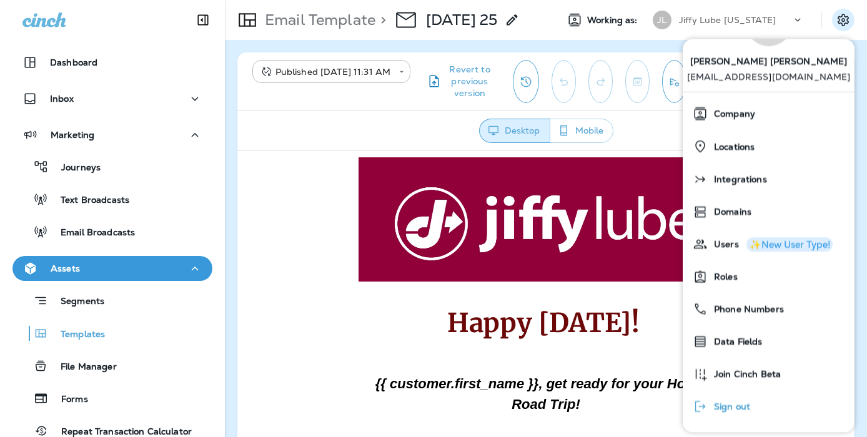  Describe the element at coordinates (729, 407) in the screenshot. I see `span: Sign out` at that location.